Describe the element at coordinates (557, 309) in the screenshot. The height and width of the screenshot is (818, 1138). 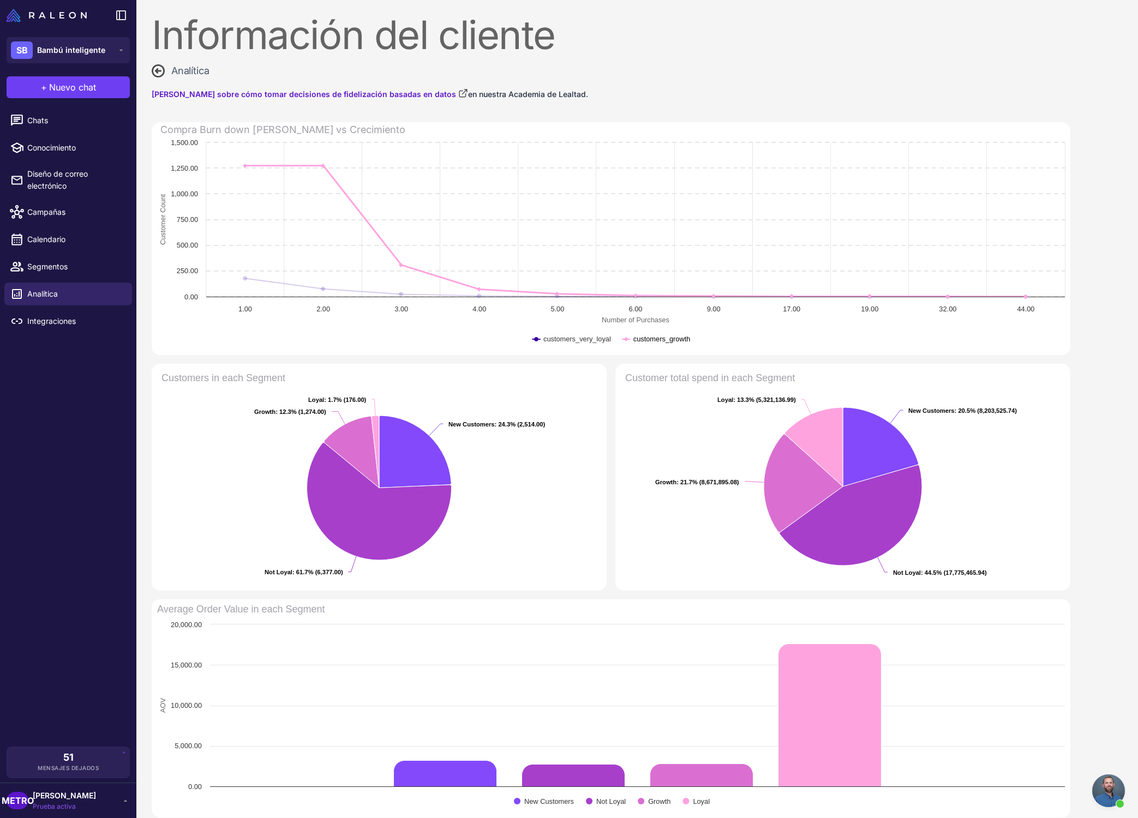
I see `text: 5.00` at that location.